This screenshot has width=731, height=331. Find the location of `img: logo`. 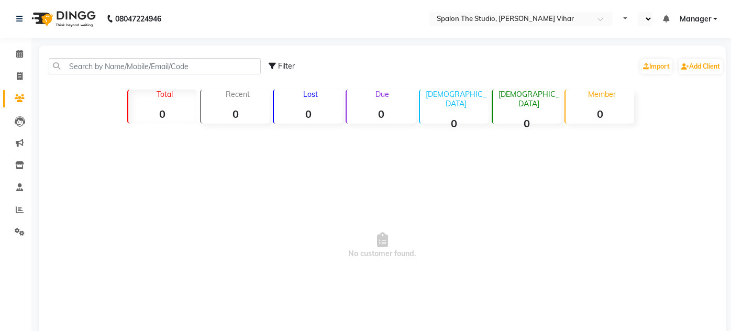

img: logo is located at coordinates (62, 19).